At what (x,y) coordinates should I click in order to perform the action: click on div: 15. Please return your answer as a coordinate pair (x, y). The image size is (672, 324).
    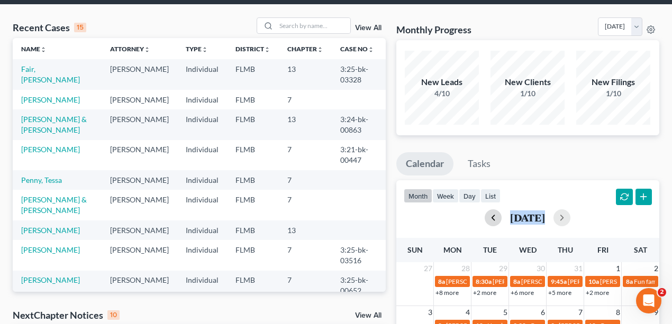
    Looking at the image, I should click on (80, 28).